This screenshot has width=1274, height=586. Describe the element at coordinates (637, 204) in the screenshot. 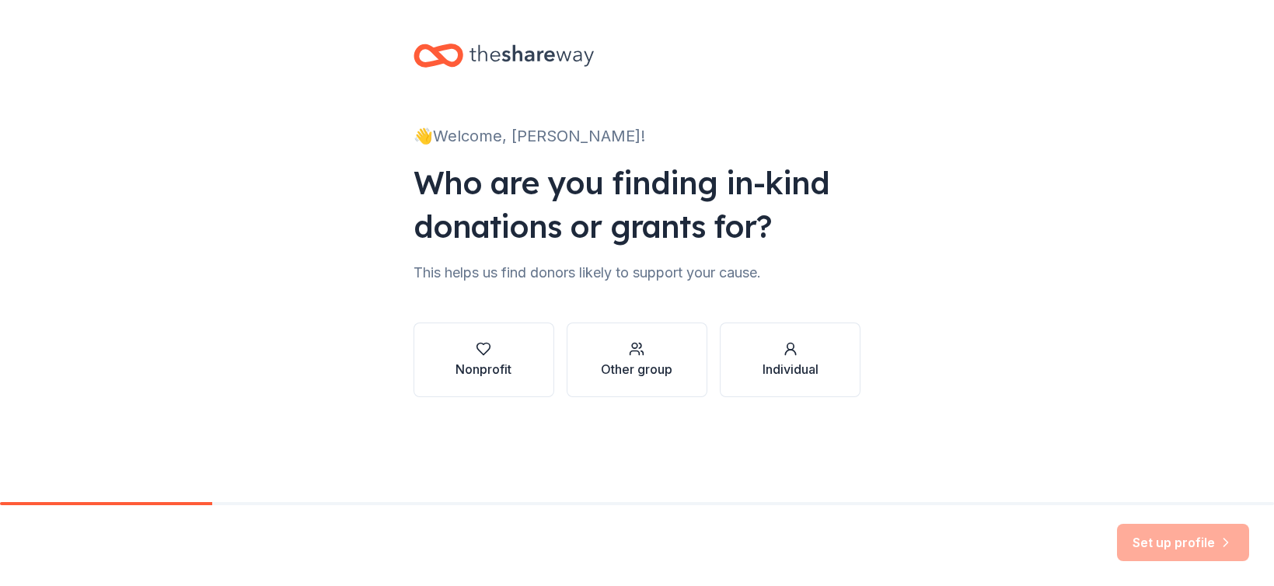

I see `div: Who are you finding in-kind donations or grants for?` at that location.